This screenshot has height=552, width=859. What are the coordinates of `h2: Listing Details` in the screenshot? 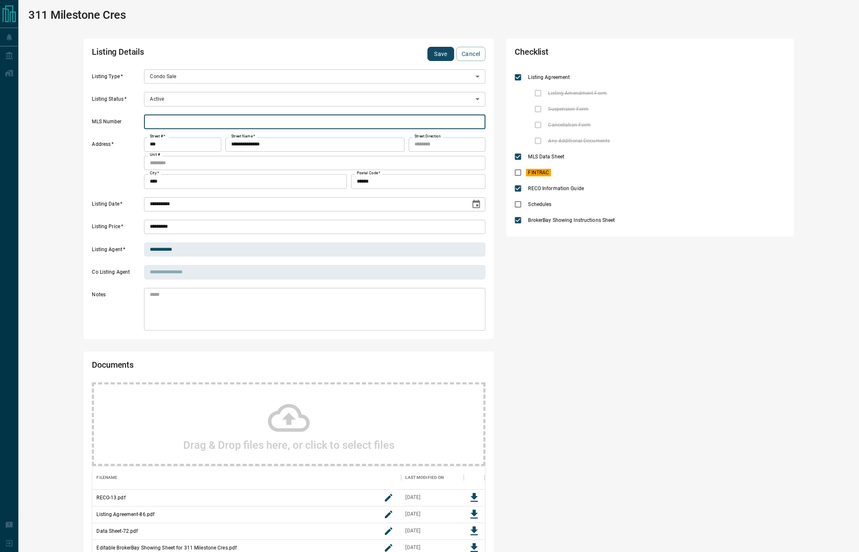 It's located at (210, 54).